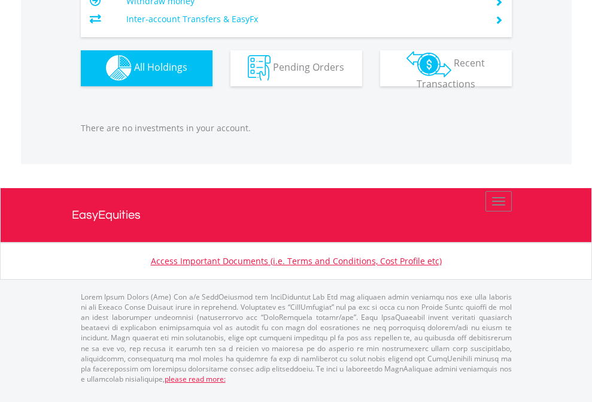 This screenshot has height=402, width=592. What do you see at coordinates (119, 68) in the screenshot?
I see `img: holdings-wht.png` at bounding box center [119, 68].